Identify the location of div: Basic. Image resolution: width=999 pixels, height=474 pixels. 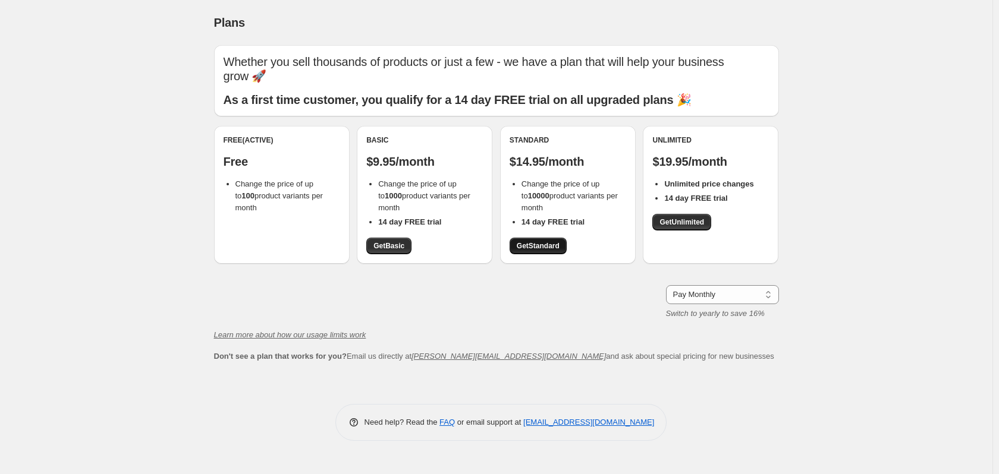
(425, 140).